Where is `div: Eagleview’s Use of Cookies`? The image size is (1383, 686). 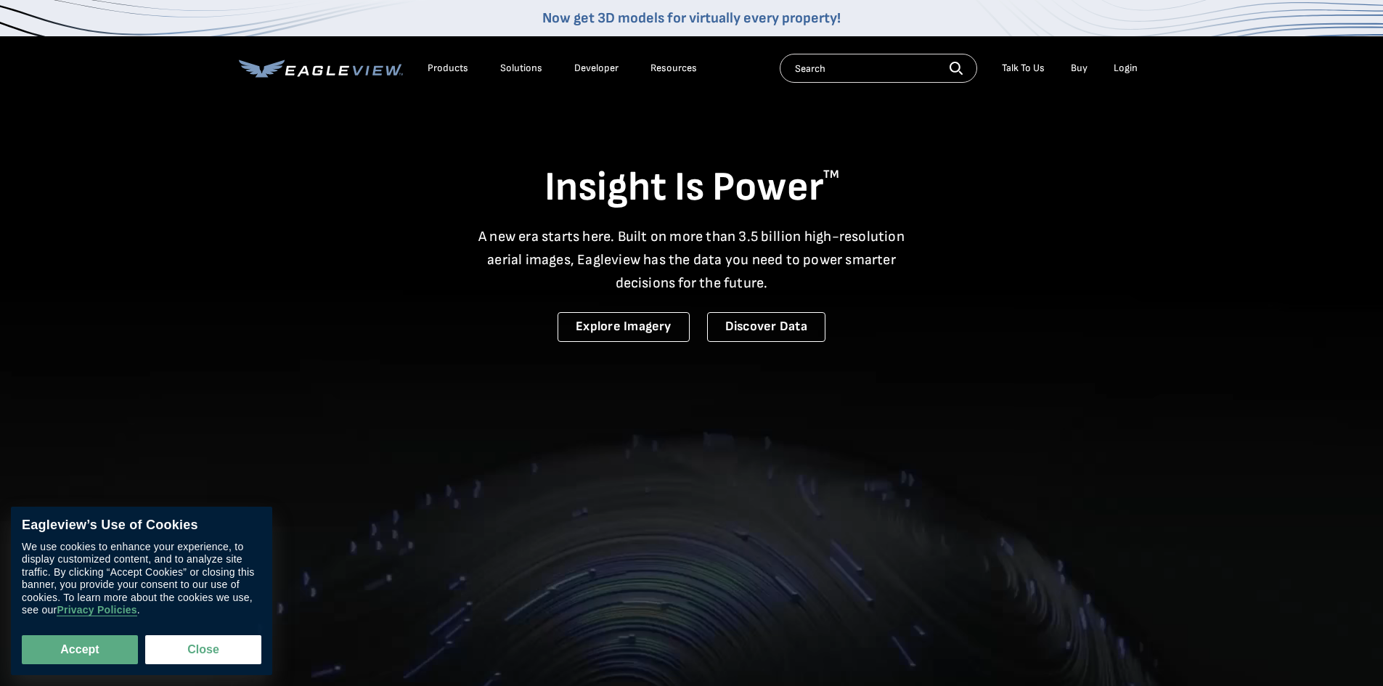
div: Eagleview’s Use of Cookies is located at coordinates (142, 526).